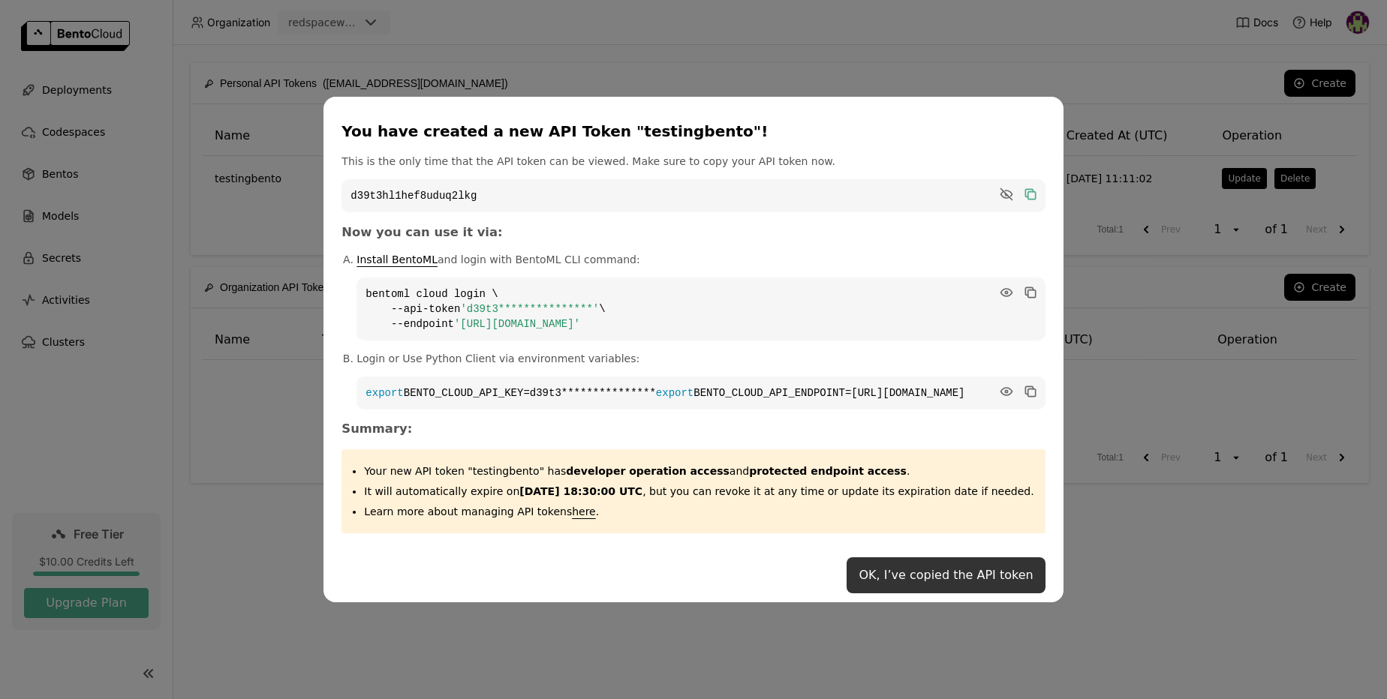 The height and width of the screenshot is (699, 1387). Describe the element at coordinates (700, 359) in the screenshot. I see `p: Login or Use Python Client via environment variables:` at that location.